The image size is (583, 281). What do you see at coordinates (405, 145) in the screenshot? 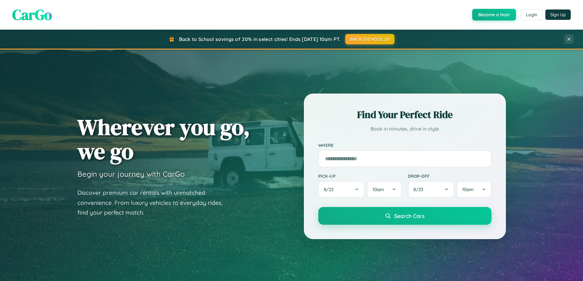
I see `label: Where` at bounding box center [405, 145].